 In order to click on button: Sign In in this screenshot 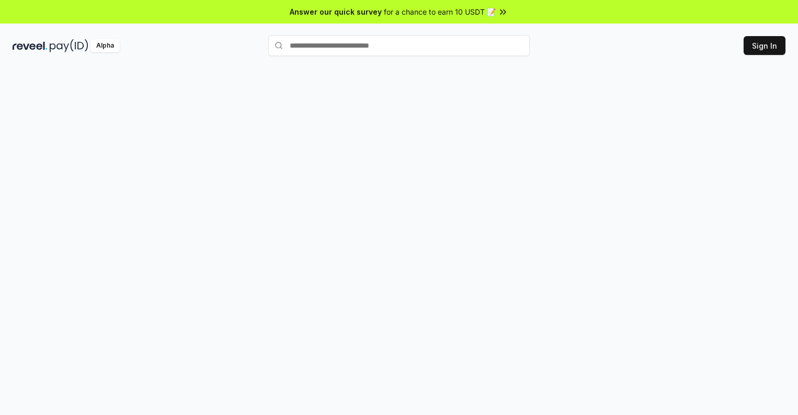, I will do `click(765, 46)`.